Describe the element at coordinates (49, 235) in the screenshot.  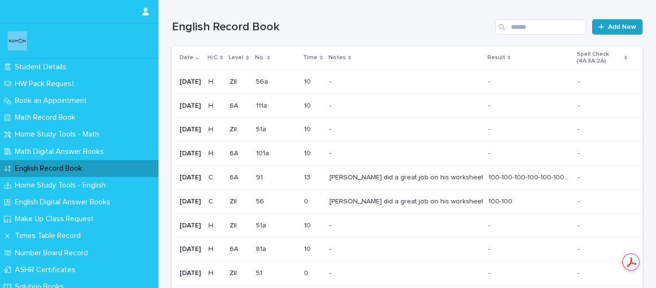
I see `p: Times Table Record` at that location.